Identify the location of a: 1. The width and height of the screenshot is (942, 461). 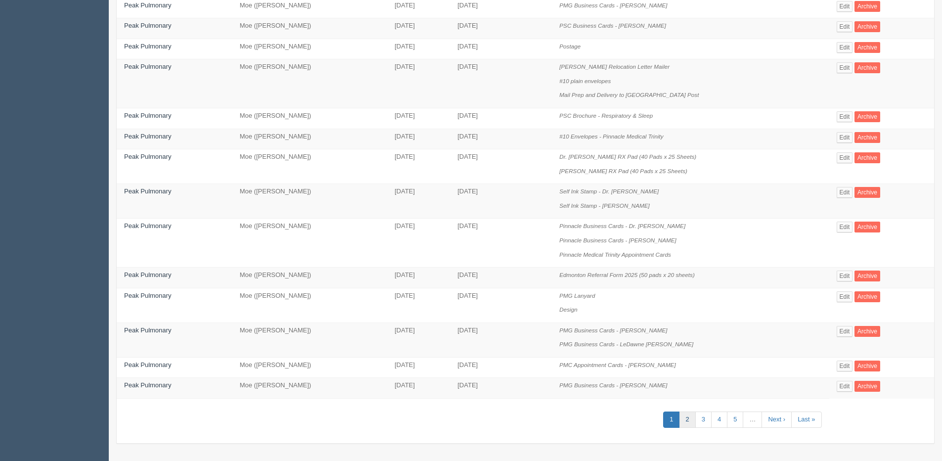
(671, 419).